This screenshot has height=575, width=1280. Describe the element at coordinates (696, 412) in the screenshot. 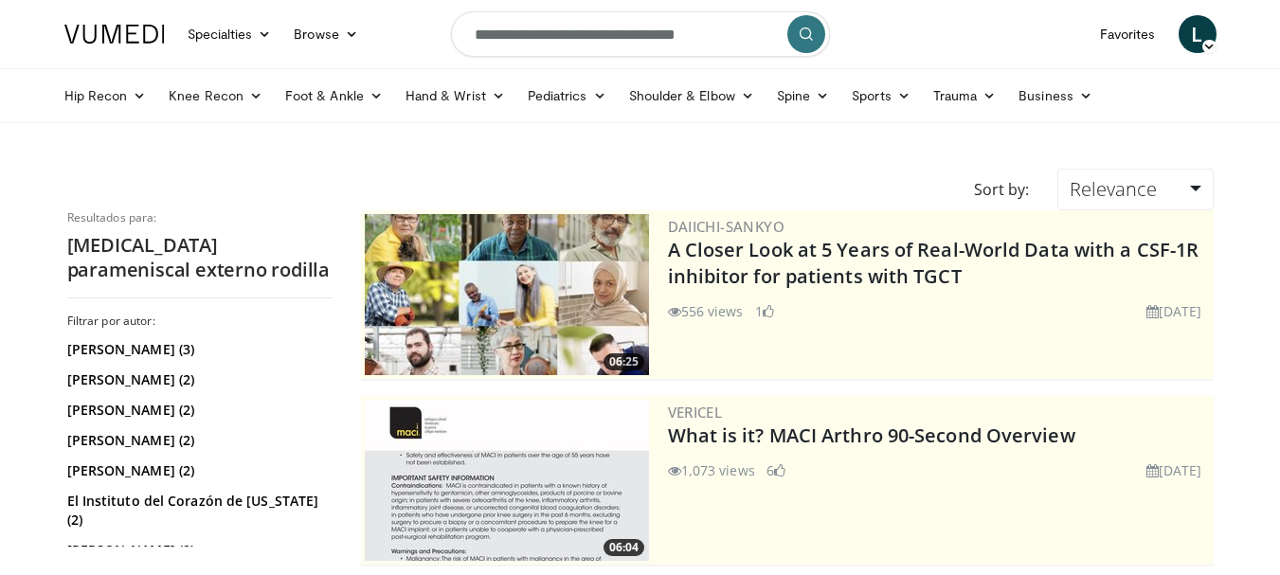

I see `a: Vericel` at that location.